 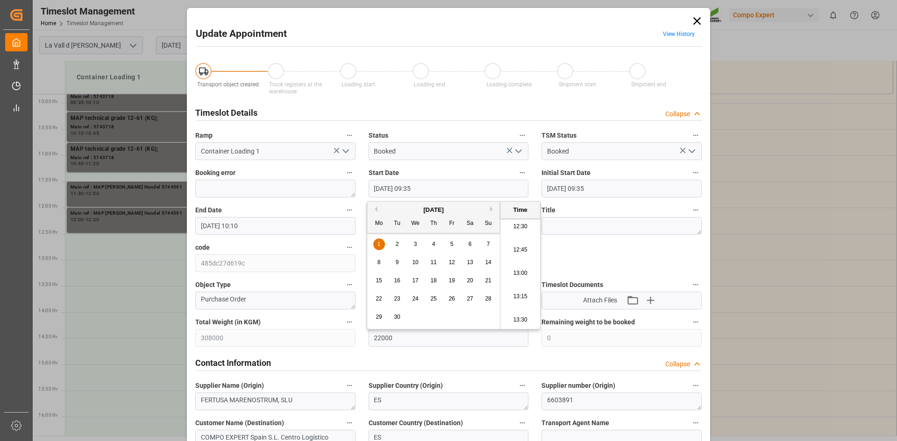 What do you see at coordinates (204, 135) in the screenshot?
I see `span: Ramp` at bounding box center [204, 135].